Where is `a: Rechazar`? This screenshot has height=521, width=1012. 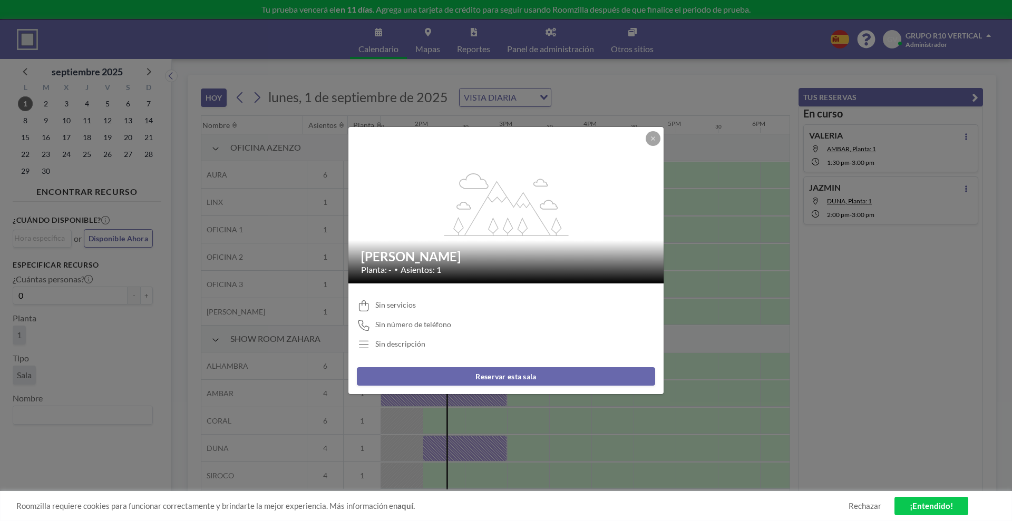
a: Rechazar is located at coordinates (865, 506).